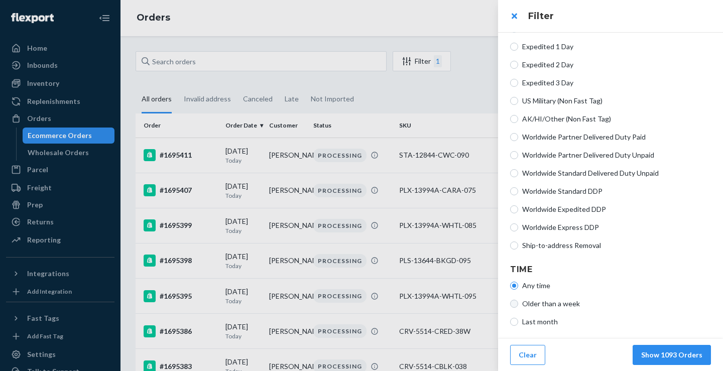 The width and height of the screenshot is (723, 371). What do you see at coordinates (514, 47) in the screenshot?
I see `input: Expedited 1 Day` at bounding box center [514, 47].